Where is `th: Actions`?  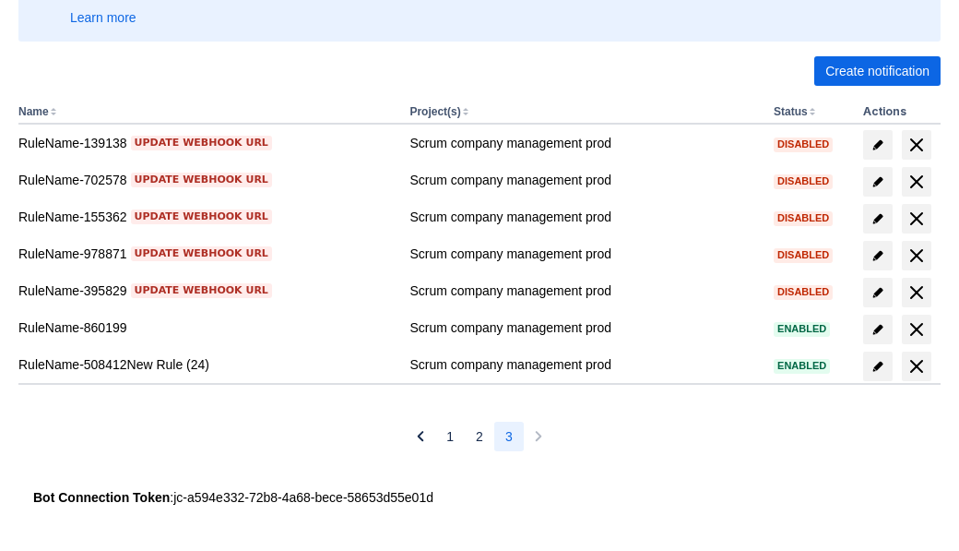 th: Actions is located at coordinates (898, 113).